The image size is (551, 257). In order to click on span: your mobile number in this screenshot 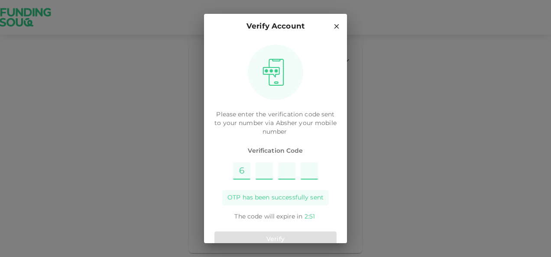, I will do `click(299, 128)`.